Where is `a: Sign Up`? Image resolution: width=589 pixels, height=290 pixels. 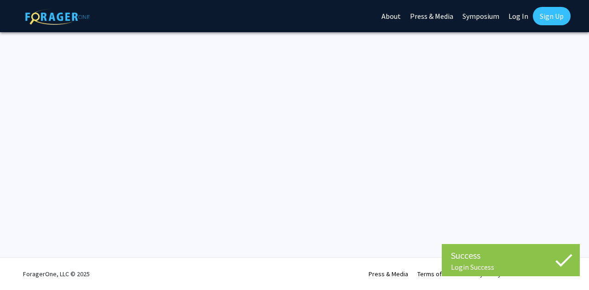
a: Sign Up is located at coordinates (552, 16).